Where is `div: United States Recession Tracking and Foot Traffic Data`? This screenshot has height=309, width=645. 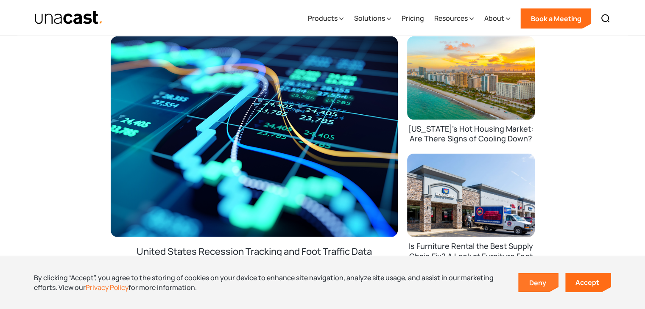
div: United States Recession Tracking and Foot Traffic Data is located at coordinates (254, 265).